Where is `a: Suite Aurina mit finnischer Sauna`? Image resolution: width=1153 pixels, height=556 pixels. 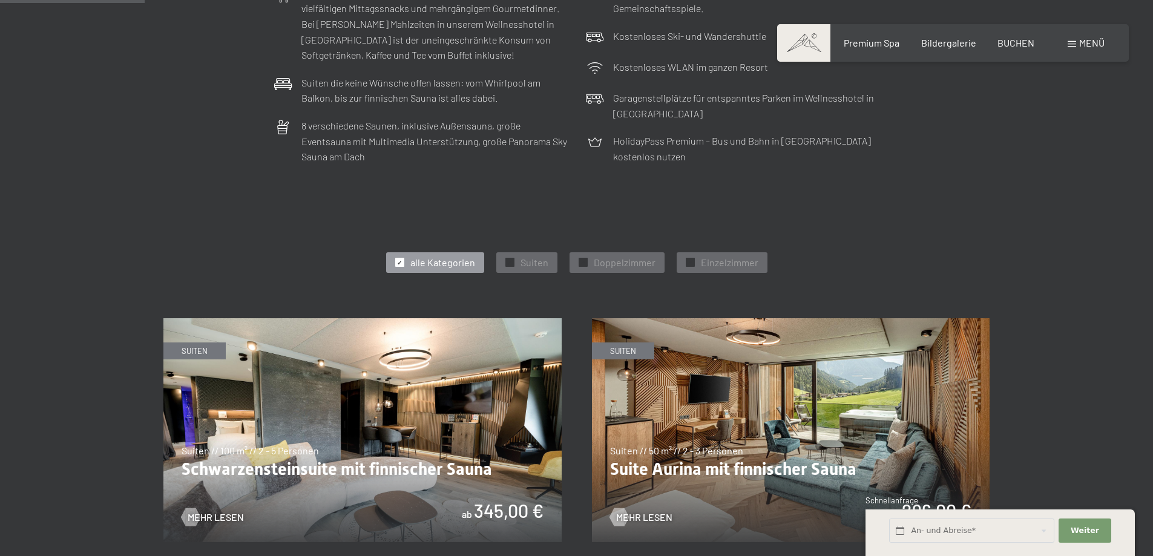
a: Suite Aurina mit finnischer Sauna is located at coordinates (791, 323).